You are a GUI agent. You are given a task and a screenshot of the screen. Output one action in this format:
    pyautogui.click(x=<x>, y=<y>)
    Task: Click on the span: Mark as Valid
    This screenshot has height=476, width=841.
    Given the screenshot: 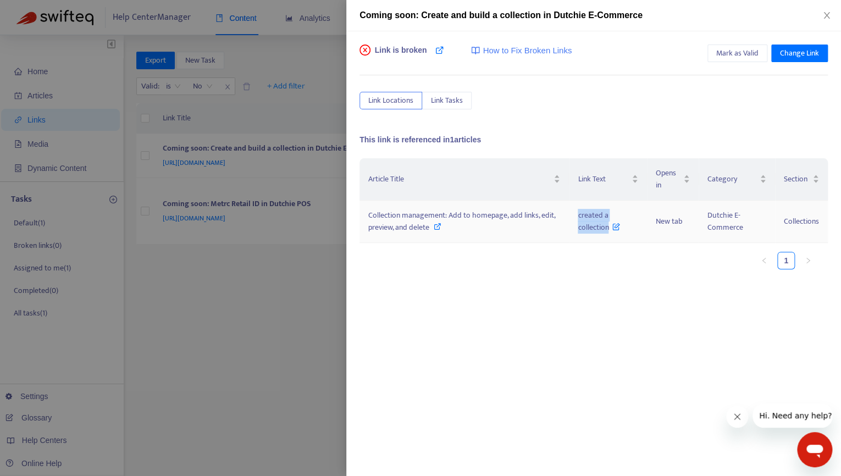 What is the action you would take?
    pyautogui.click(x=737, y=53)
    